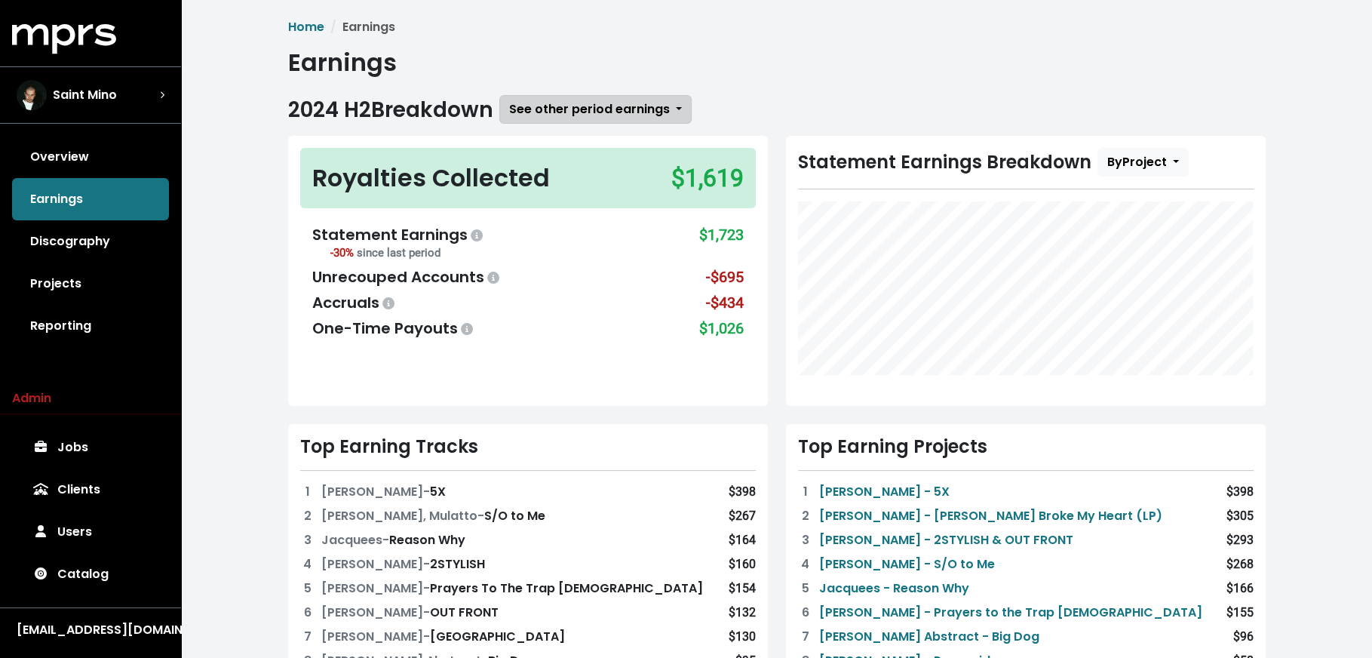 The width and height of the screenshot is (1372, 658). What do you see at coordinates (1026, 162) in the screenshot?
I see `div: Statement Earnings Breakdown` at bounding box center [1026, 162].